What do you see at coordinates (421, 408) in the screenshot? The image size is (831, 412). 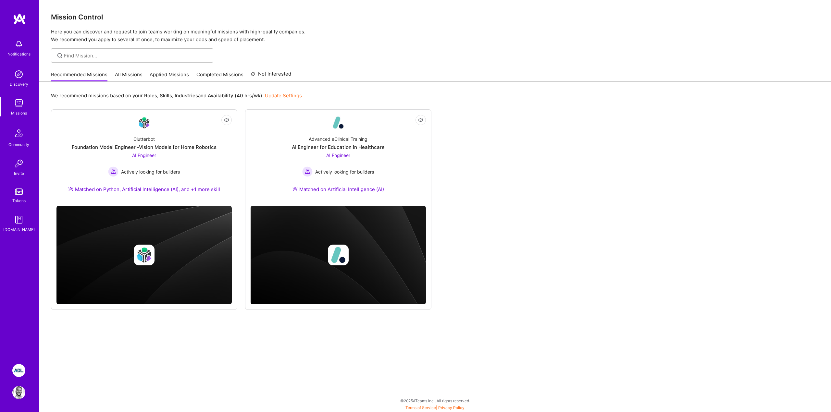 I see `a: Terms of Service` at bounding box center [421, 408].